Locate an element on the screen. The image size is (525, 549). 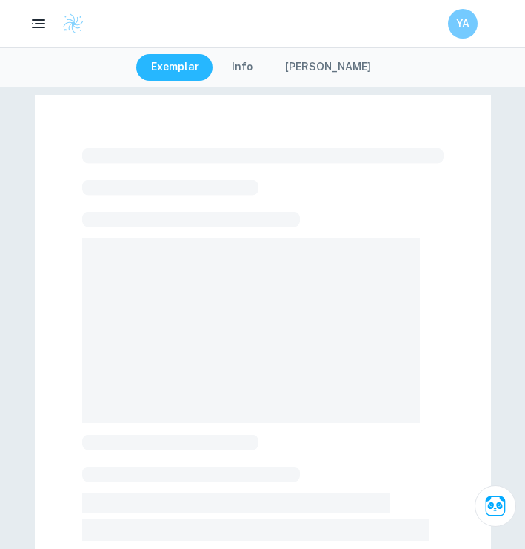
h6: YA is located at coordinates (463, 24).